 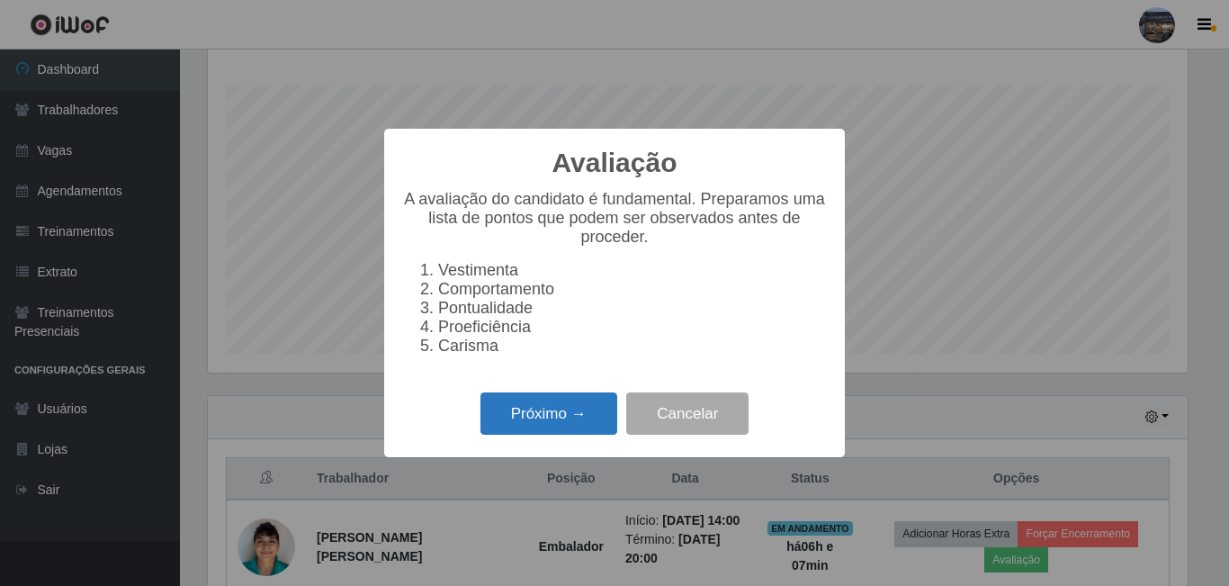 I want to click on li: Comportamento, so click(x=633, y=289).